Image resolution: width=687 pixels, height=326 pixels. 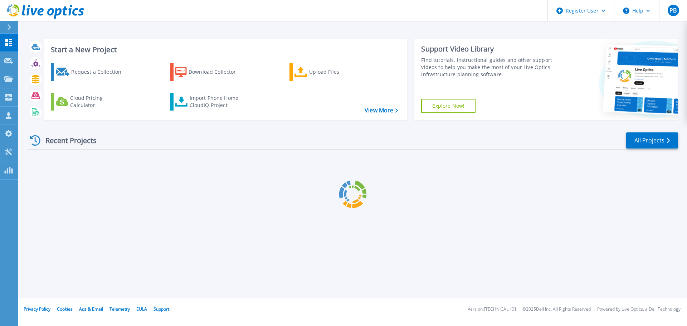 What do you see at coordinates (37, 309) in the screenshot?
I see `a: Privacy Policy` at bounding box center [37, 309].